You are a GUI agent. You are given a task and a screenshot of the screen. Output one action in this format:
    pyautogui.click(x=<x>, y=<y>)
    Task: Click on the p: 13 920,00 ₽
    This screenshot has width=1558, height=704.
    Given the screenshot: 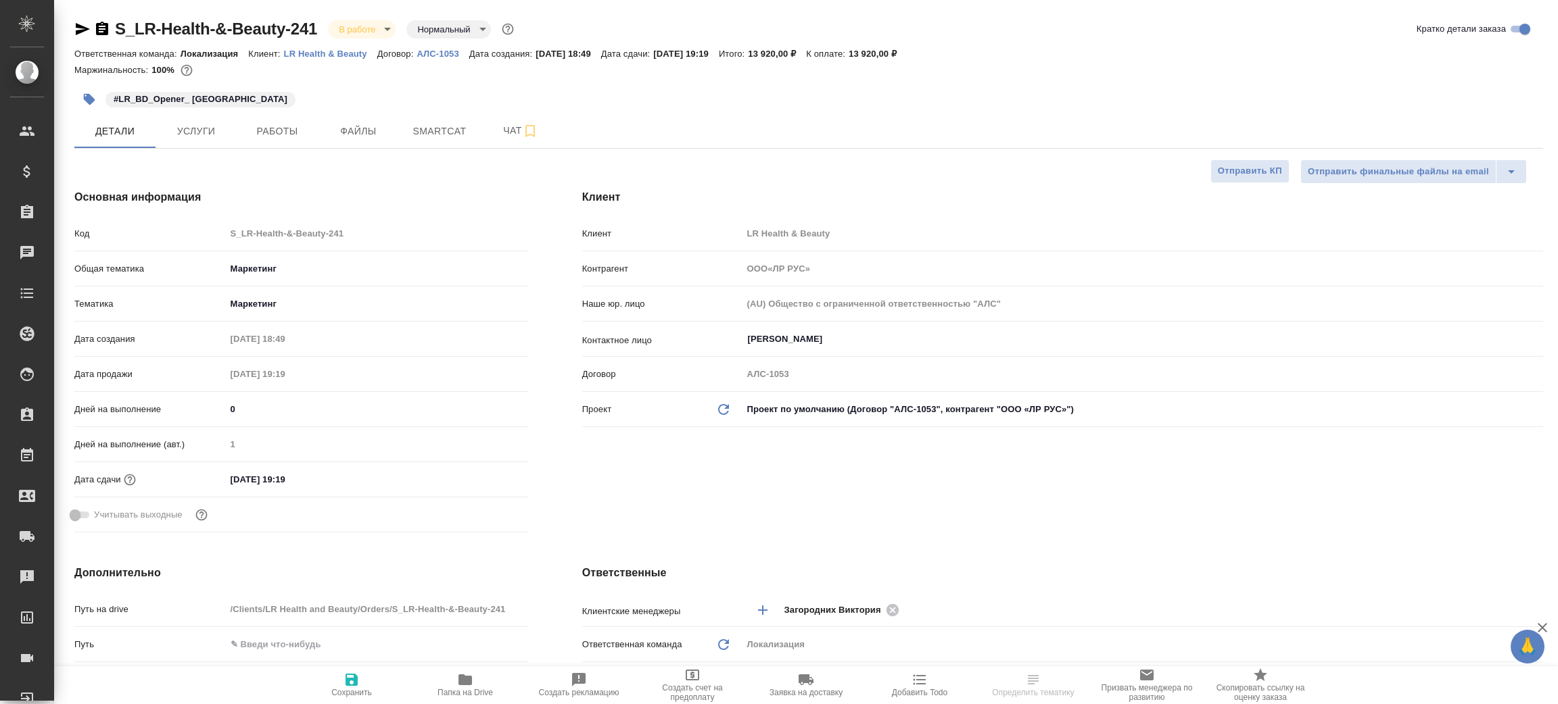 What is the action you would take?
    pyautogui.click(x=777, y=53)
    